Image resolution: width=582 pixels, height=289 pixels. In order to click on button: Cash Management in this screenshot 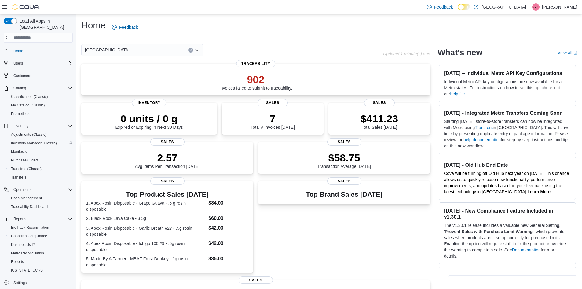, I will do `click(41, 198)`.